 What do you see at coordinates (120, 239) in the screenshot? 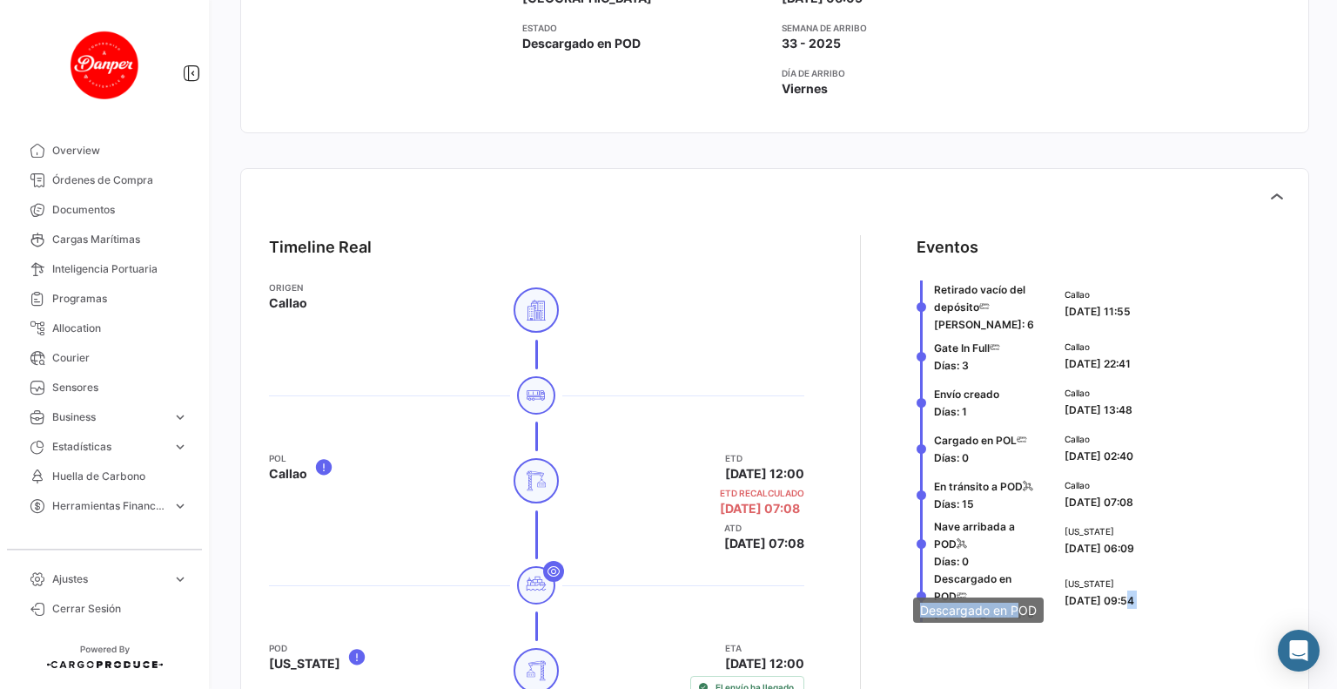
I see `span: Cargas Marítimas` at bounding box center [120, 239].